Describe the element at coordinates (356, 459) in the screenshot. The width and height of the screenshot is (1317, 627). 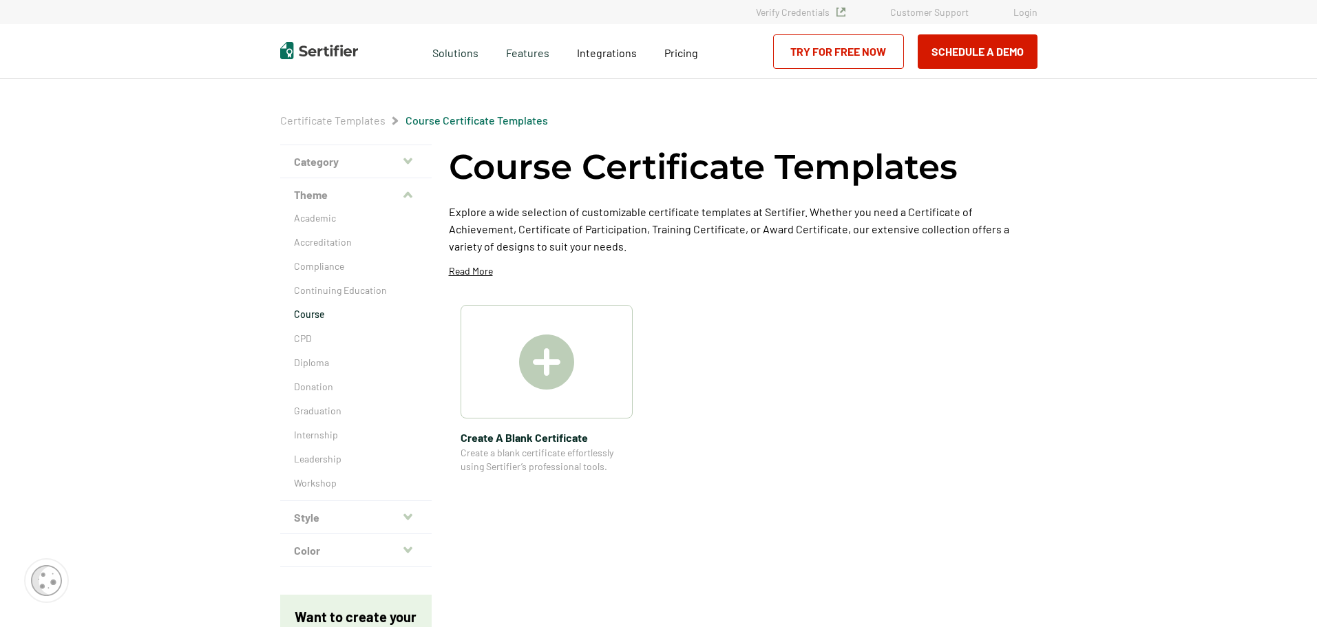
I see `a: Leadership` at that location.